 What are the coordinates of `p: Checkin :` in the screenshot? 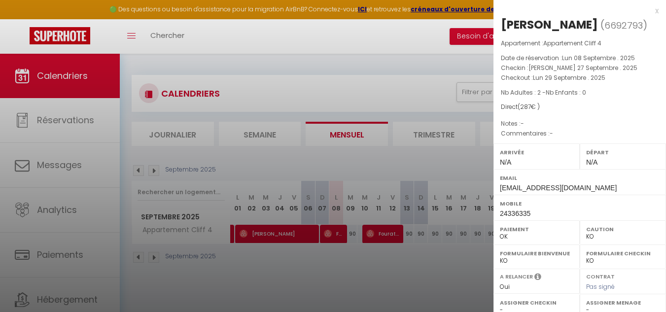 It's located at (580, 68).